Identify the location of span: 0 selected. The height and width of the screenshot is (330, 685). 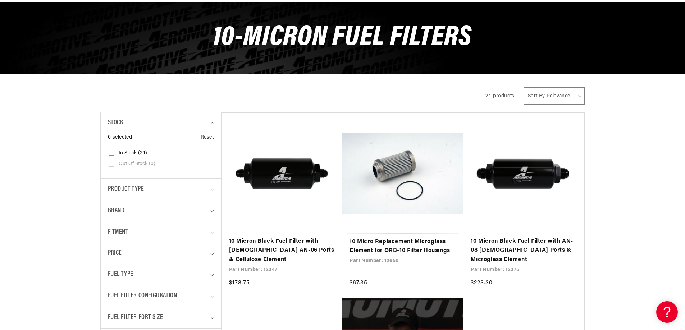
(120, 138).